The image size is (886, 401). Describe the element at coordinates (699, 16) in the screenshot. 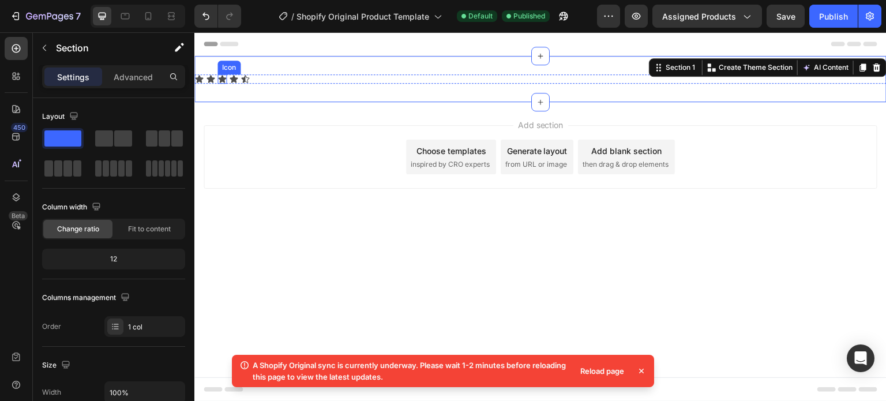

I see `span: Assigned Products` at that location.